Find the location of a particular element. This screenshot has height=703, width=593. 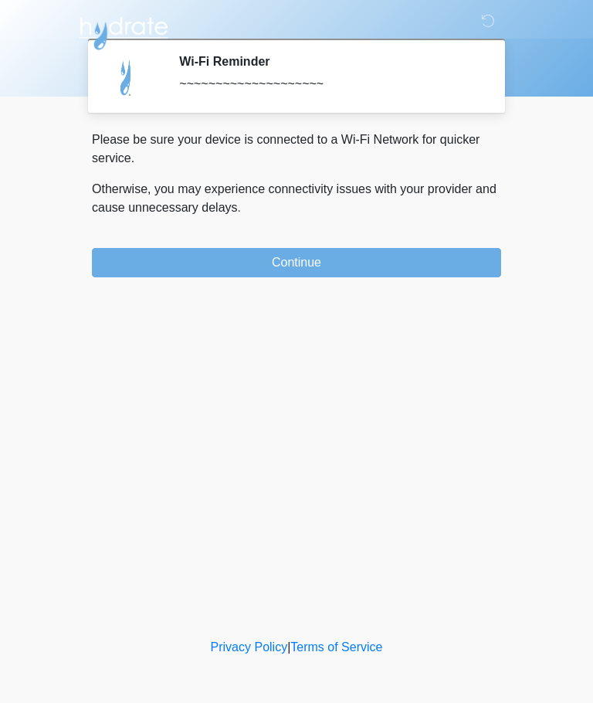

p: Otherwise, you may experience connectivity issues with your provider and cause unnecessary delays is located at coordinates (296, 198).